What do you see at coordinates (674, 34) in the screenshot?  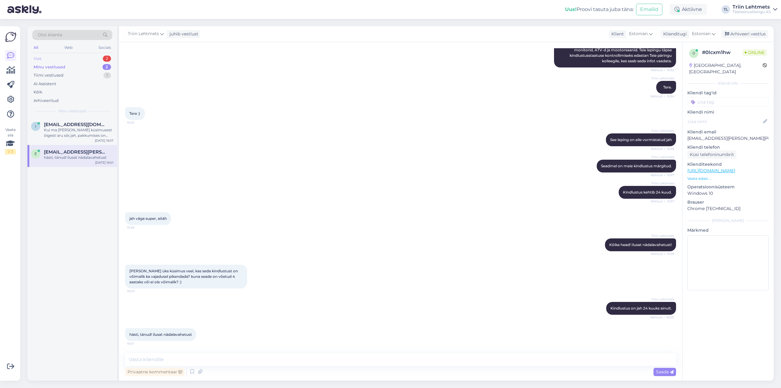 I see `div: Klienditugi` at bounding box center [674, 34].